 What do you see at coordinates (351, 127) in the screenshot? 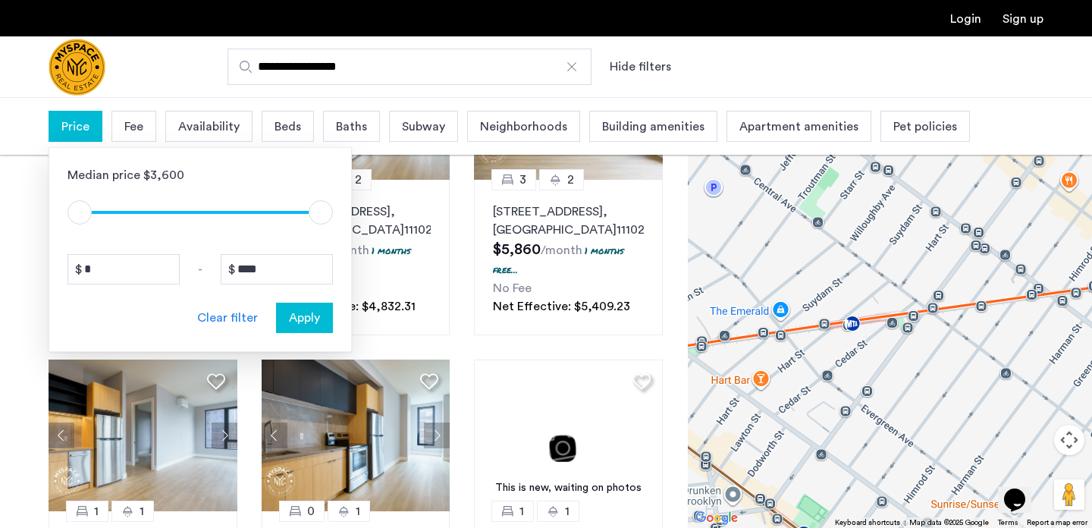
I see `span: Baths` at bounding box center [351, 127].